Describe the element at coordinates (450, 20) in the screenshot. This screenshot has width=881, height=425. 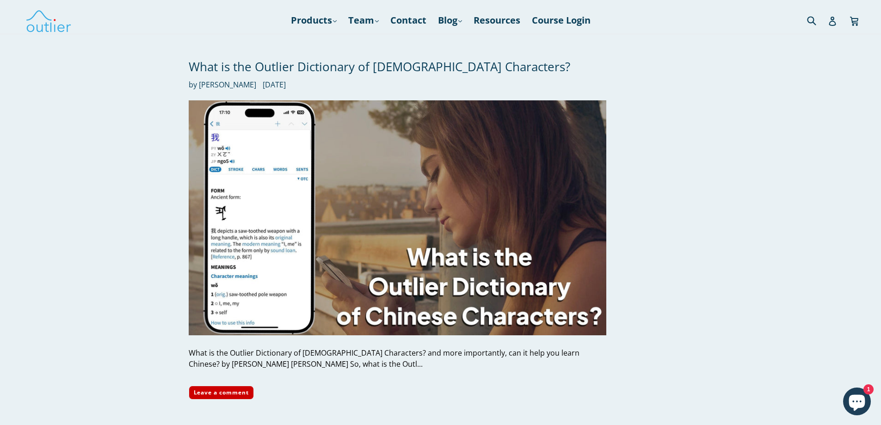
I see `a: Blog` at that location.